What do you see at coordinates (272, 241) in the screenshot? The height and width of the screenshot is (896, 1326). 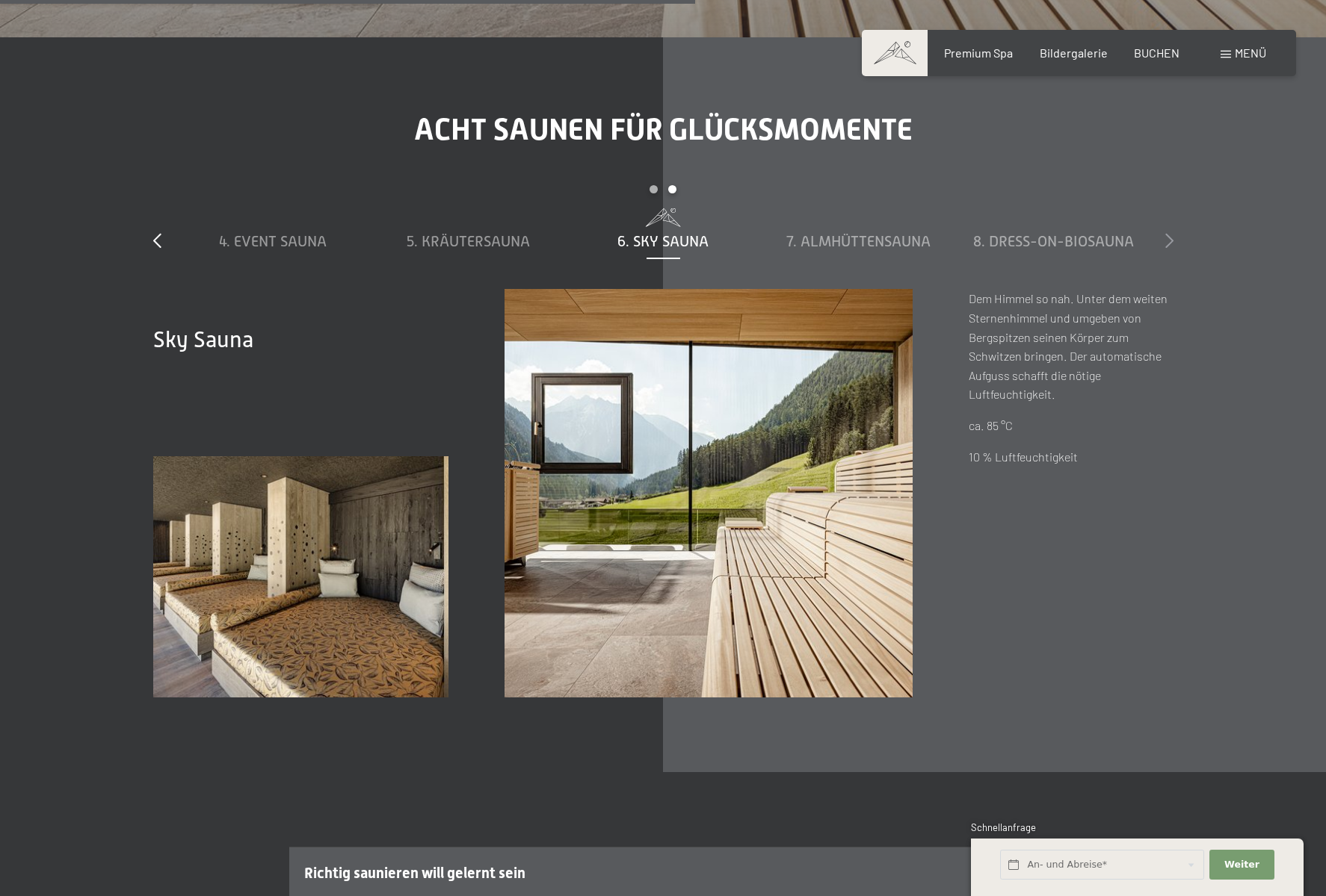 I see `span: 4. Event Sauna` at bounding box center [272, 241].